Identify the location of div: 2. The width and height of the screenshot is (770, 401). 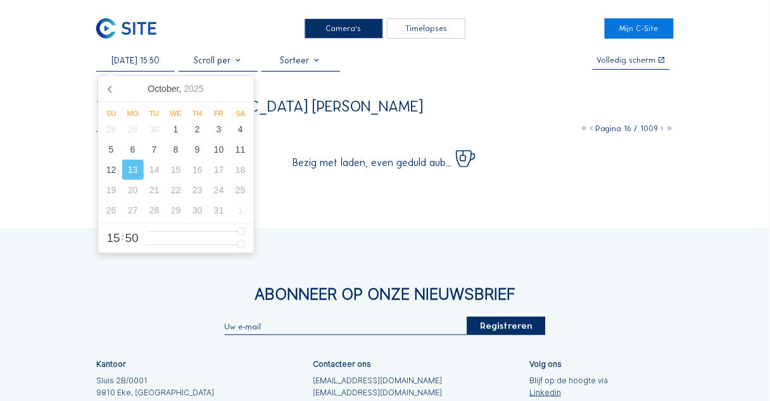
(198, 129).